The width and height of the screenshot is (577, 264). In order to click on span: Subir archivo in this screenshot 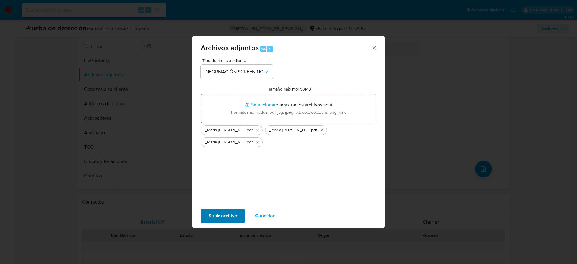, I will do `click(223, 216)`.